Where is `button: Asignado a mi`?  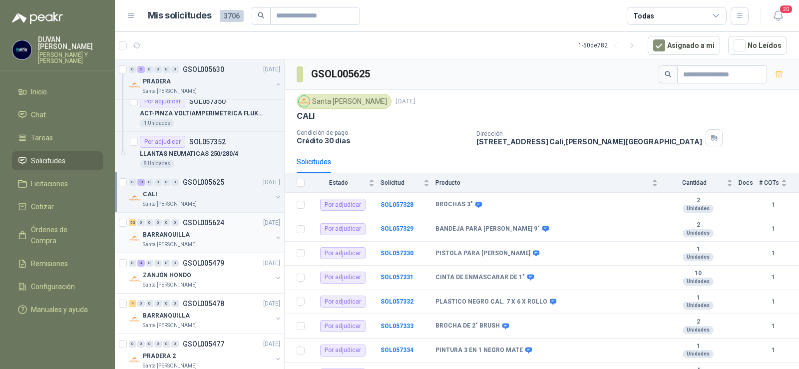
button: Asignado a mi is located at coordinates (683, 45).